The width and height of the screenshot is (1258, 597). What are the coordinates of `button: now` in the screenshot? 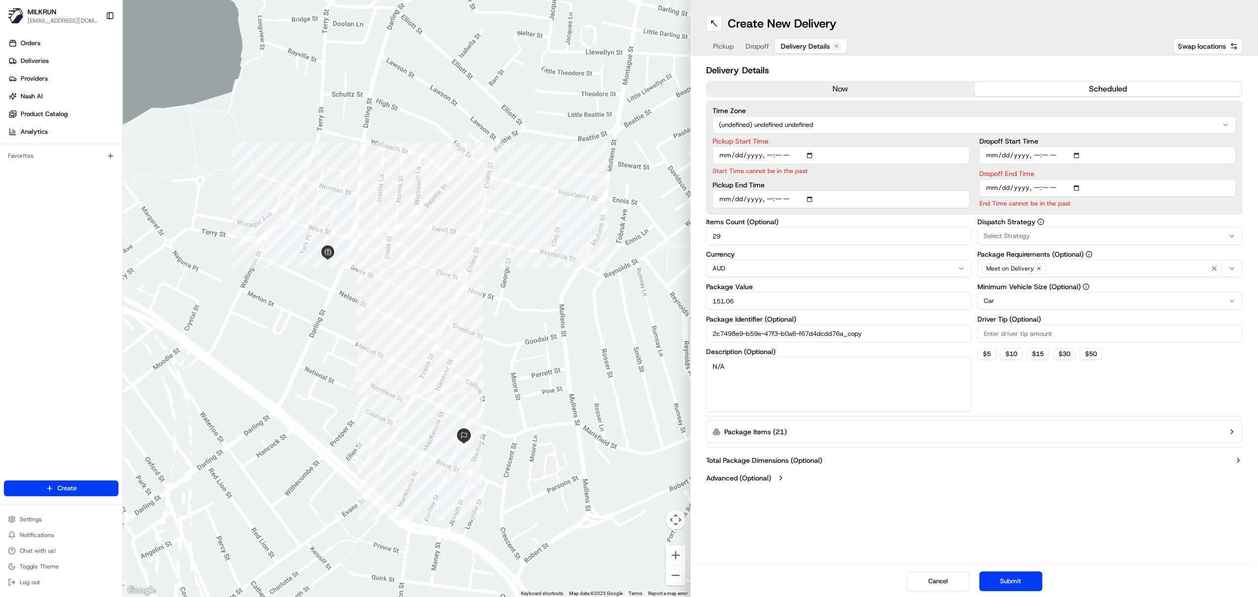 It's located at (841, 89).